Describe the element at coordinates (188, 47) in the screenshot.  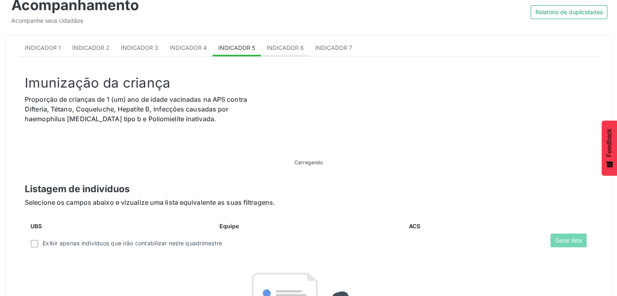
I see `span: Indicador 4` at that location.